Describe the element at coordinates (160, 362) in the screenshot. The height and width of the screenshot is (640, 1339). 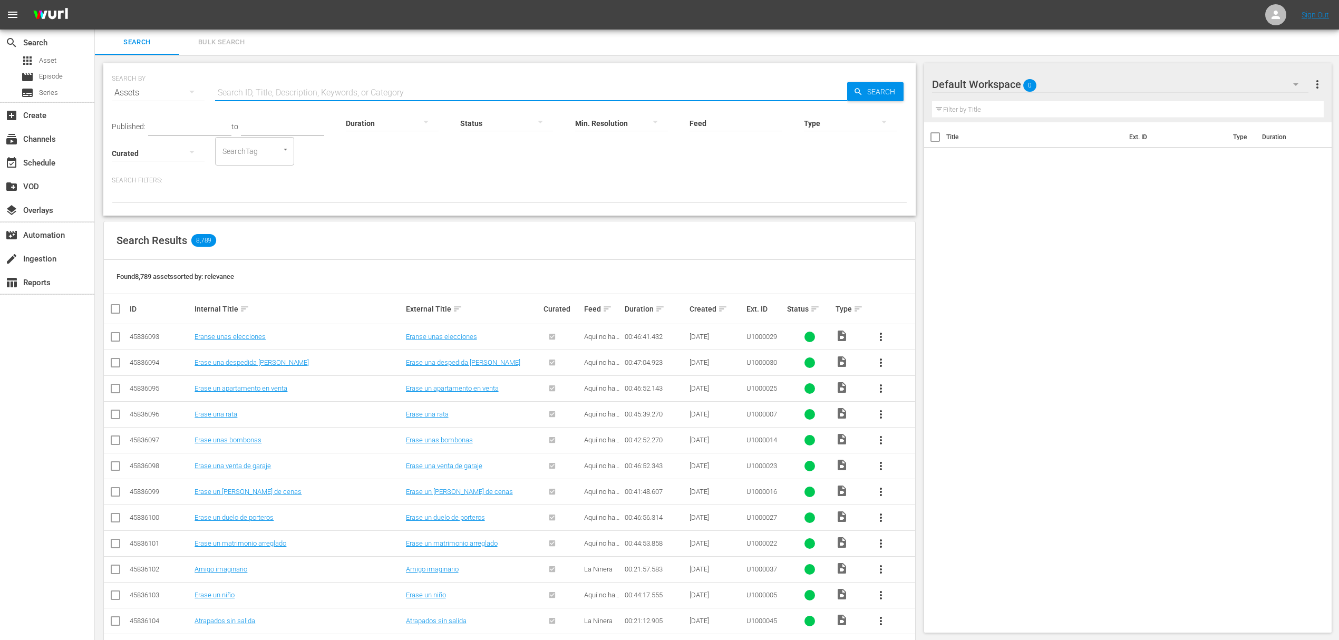
I see `div: 45836094` at that location.